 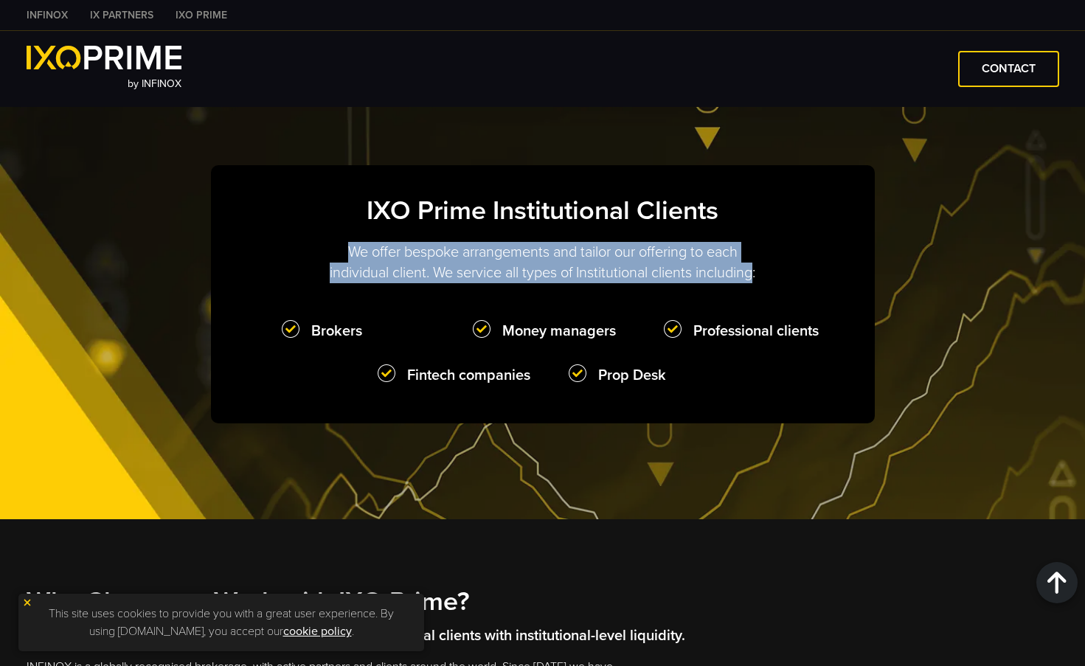 What do you see at coordinates (248, 601) in the screenshot?
I see `strong: Why Choose to Work with IXO Prime?` at bounding box center [248, 601].